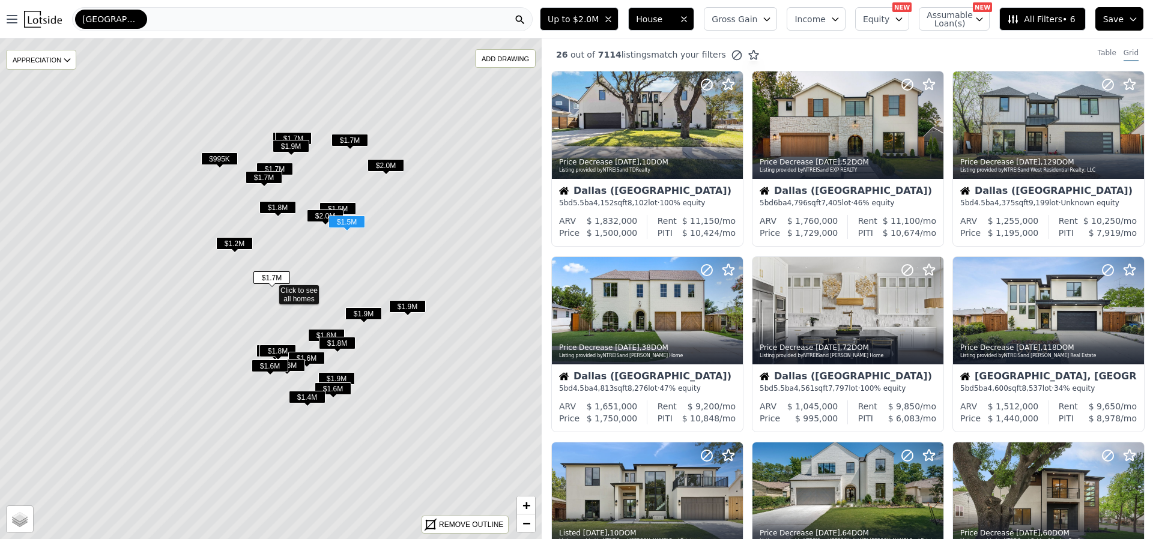 The width and height of the screenshot is (1153, 539). Describe the element at coordinates (827, 162) in the screenshot. I see `time: 2025-08-14 14:07` at that location.